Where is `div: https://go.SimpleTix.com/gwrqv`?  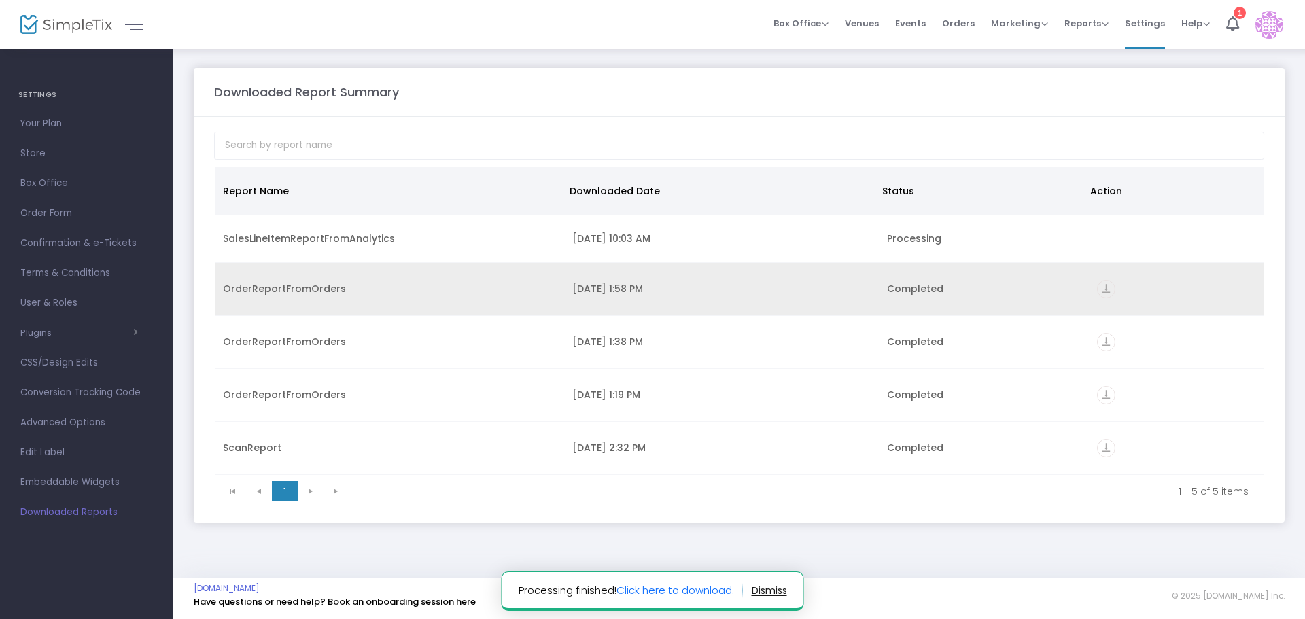 div: https://go.SimpleTix.com/gwrqv is located at coordinates (1176, 342).